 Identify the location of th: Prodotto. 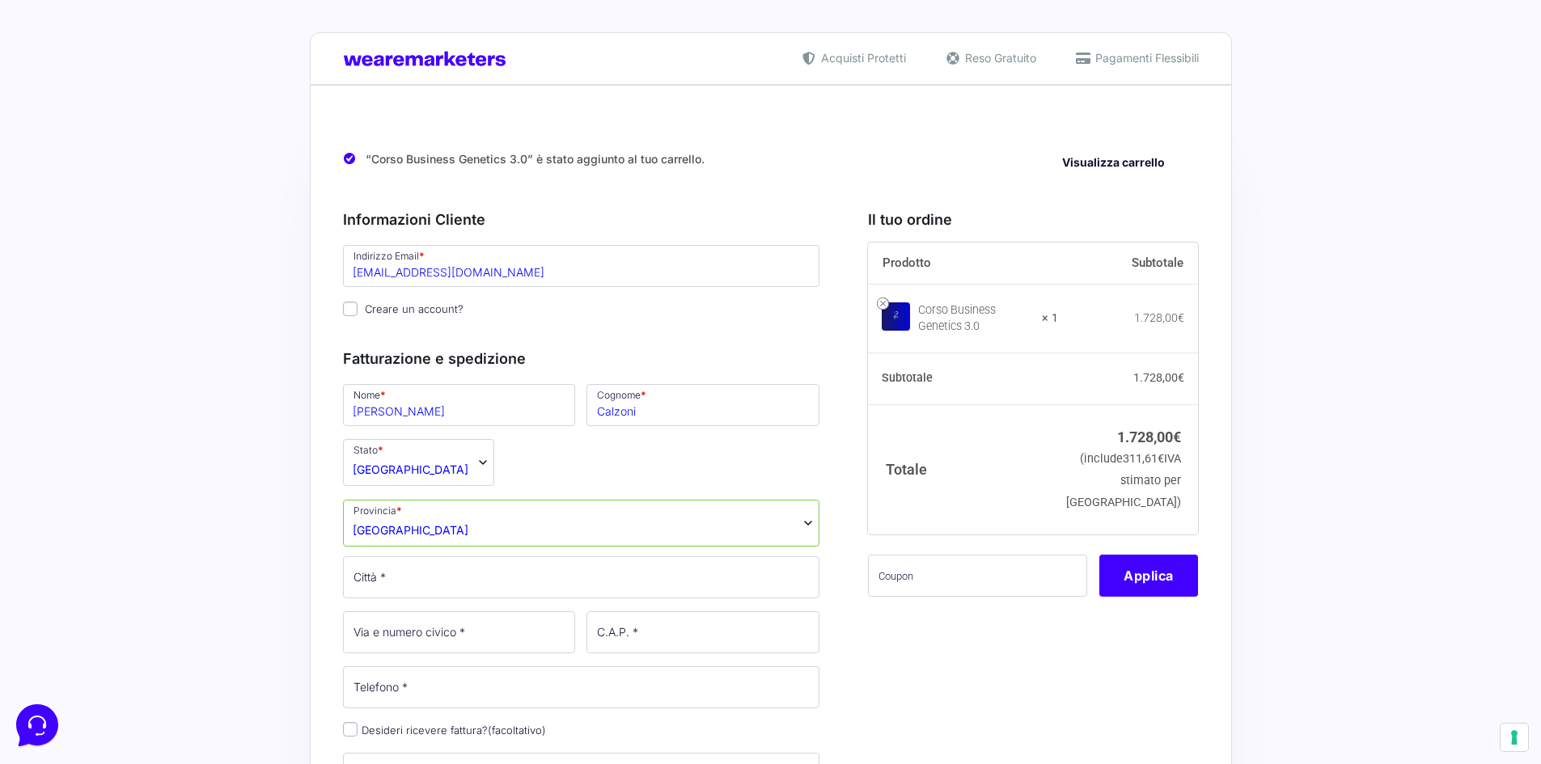
(963, 264).